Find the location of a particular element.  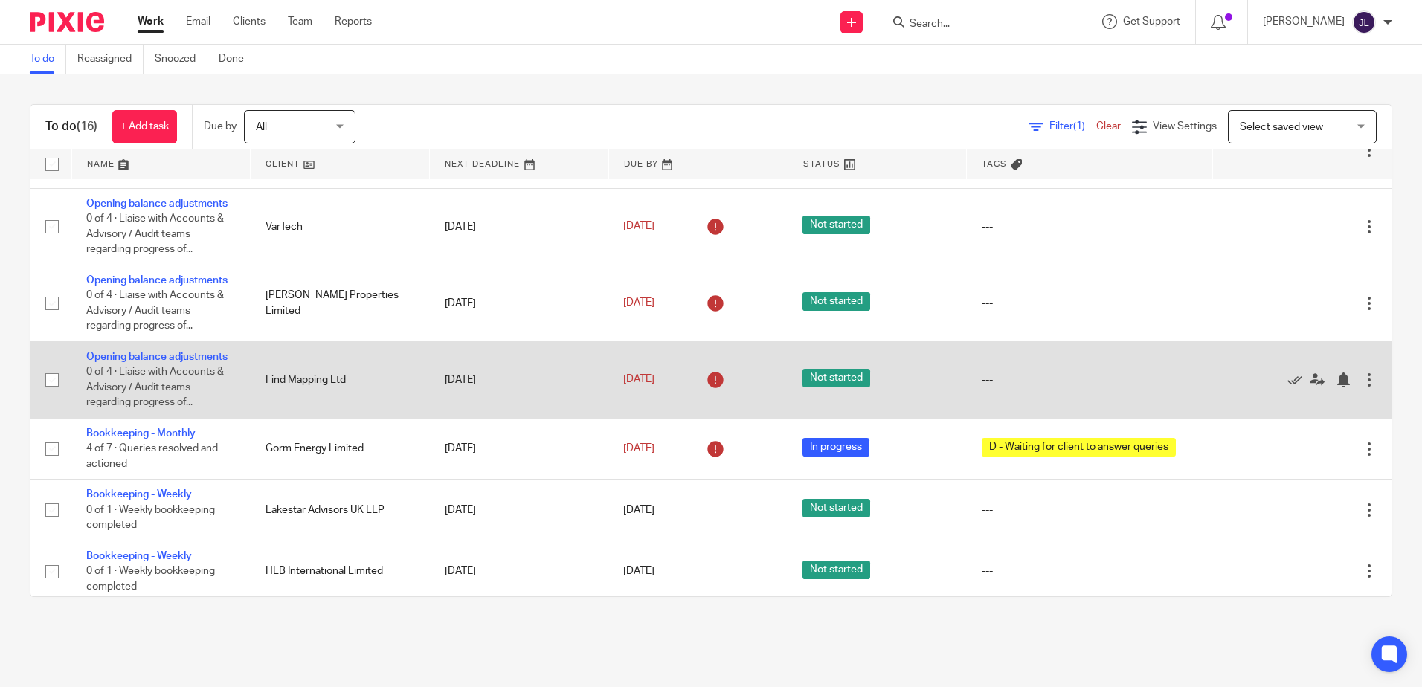

a: Reassigned is located at coordinates (110, 59).